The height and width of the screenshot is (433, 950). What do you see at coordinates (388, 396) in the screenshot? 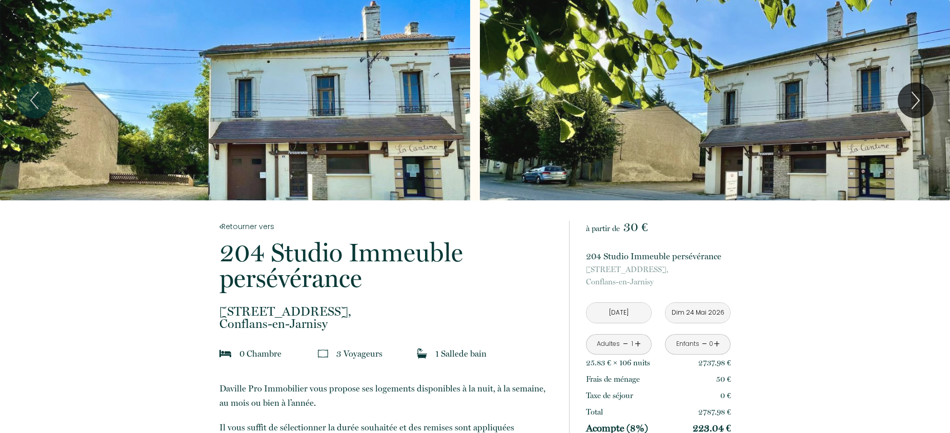
I see `p: Daville Pro Immobilier vous propose ses logements disponibles à la nuit, à la semaine, au mois ou...` at bounding box center [388, 396].